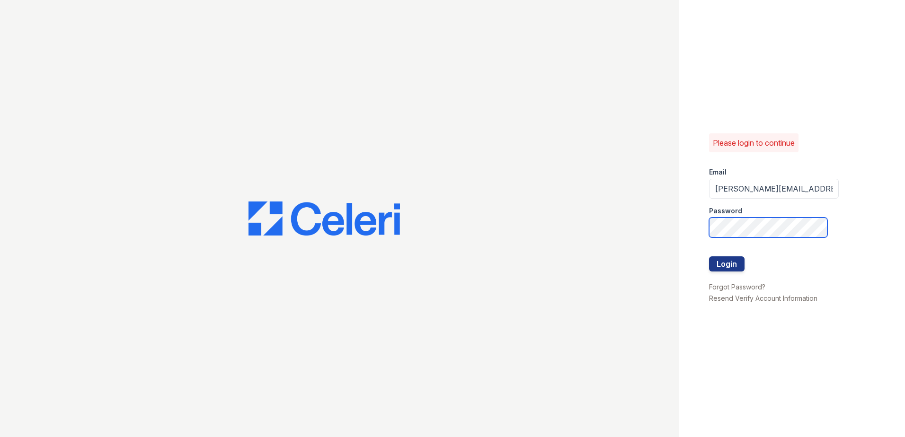 This screenshot has height=437, width=905. Describe the element at coordinates (726, 211) in the screenshot. I see `label: Password` at that location.